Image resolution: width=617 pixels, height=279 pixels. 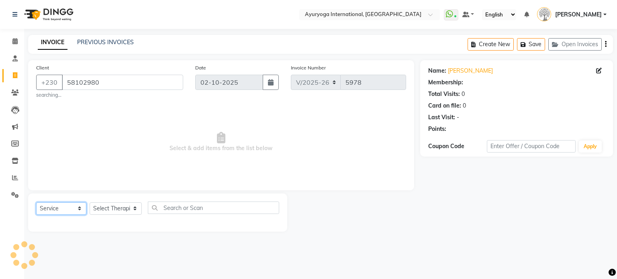 What do you see at coordinates (444, 94) in the screenshot?
I see `div: Total Visits:` at bounding box center [444, 94].